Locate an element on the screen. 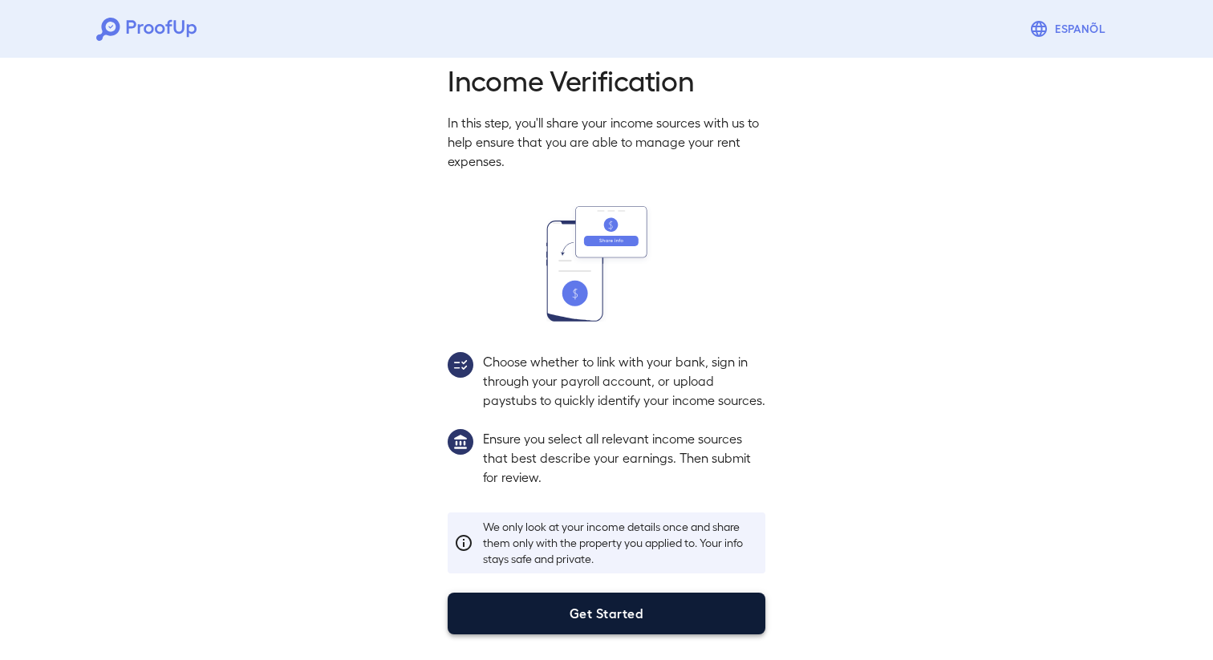  p: We only look at your income details once and share them only with the property you applied to. Yo... is located at coordinates (621, 543).